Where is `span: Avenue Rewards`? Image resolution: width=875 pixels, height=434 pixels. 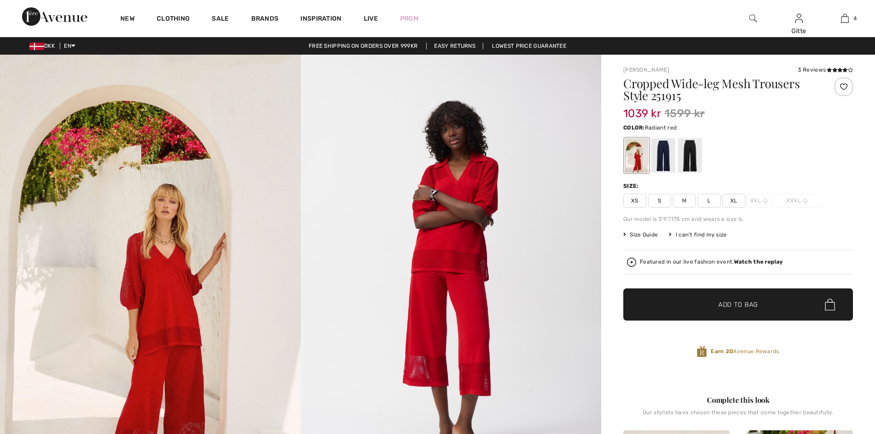
span: Avenue Rewards is located at coordinates (745, 351).